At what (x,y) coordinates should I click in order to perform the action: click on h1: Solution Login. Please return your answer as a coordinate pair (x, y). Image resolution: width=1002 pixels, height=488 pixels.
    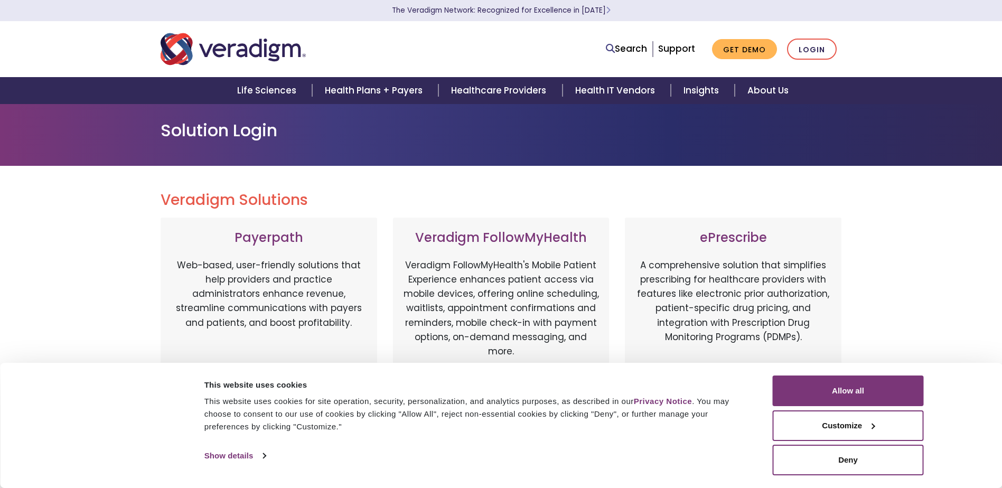
    Looking at the image, I should click on (501, 130).